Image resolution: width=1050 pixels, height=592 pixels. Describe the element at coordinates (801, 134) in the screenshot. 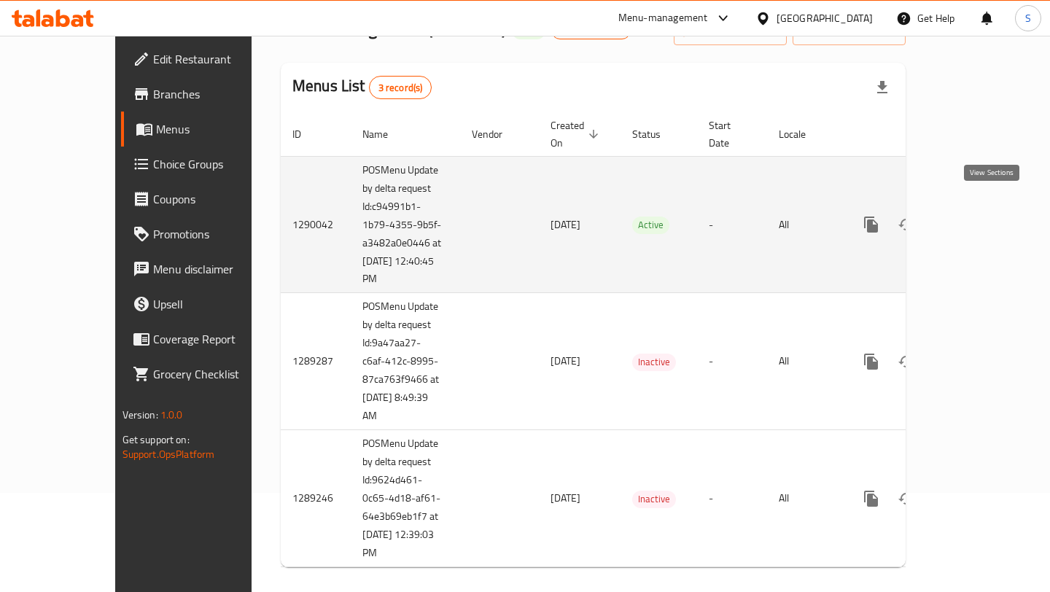

I see `span: Locale` at that location.